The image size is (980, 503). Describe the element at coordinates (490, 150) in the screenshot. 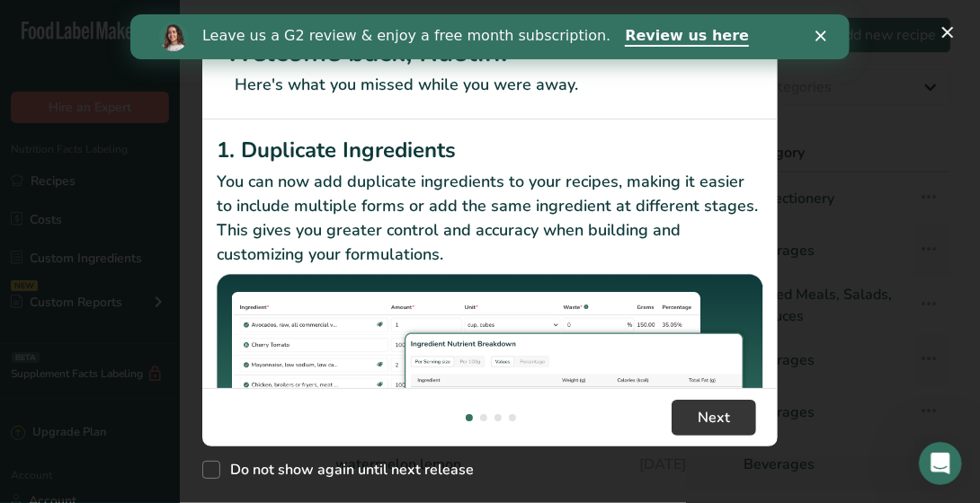

I see `h2: 1. Duplicate Ingredients` at that location.